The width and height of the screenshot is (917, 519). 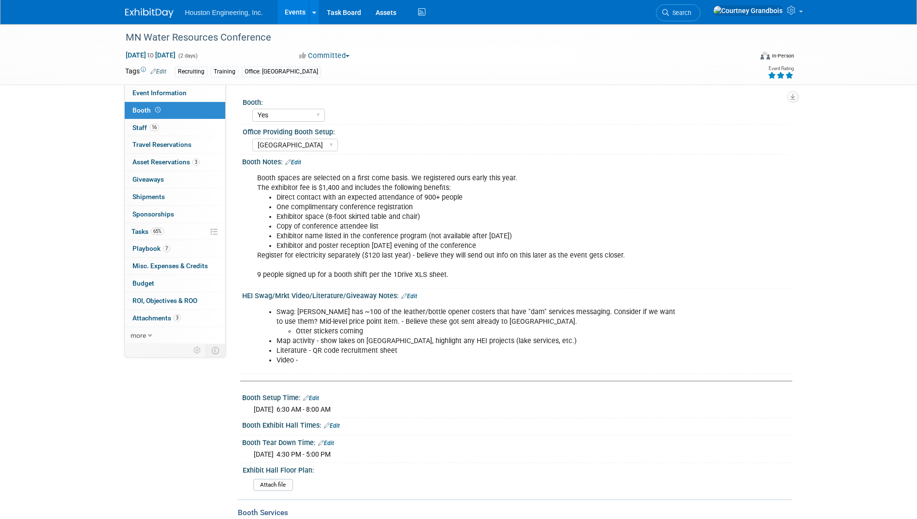 I want to click on img: ExhibitDay, so click(x=149, y=13).